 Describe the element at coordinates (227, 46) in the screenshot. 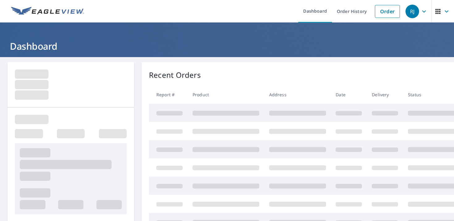

I see `h1: Dashboard` at that location.